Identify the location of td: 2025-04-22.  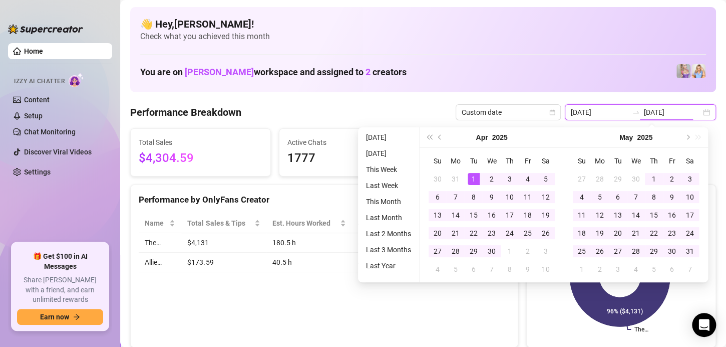
(474, 233).